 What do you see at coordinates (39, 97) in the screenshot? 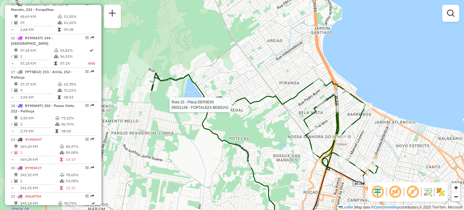
I see `td: 3,04 KM` at bounding box center [39, 97].